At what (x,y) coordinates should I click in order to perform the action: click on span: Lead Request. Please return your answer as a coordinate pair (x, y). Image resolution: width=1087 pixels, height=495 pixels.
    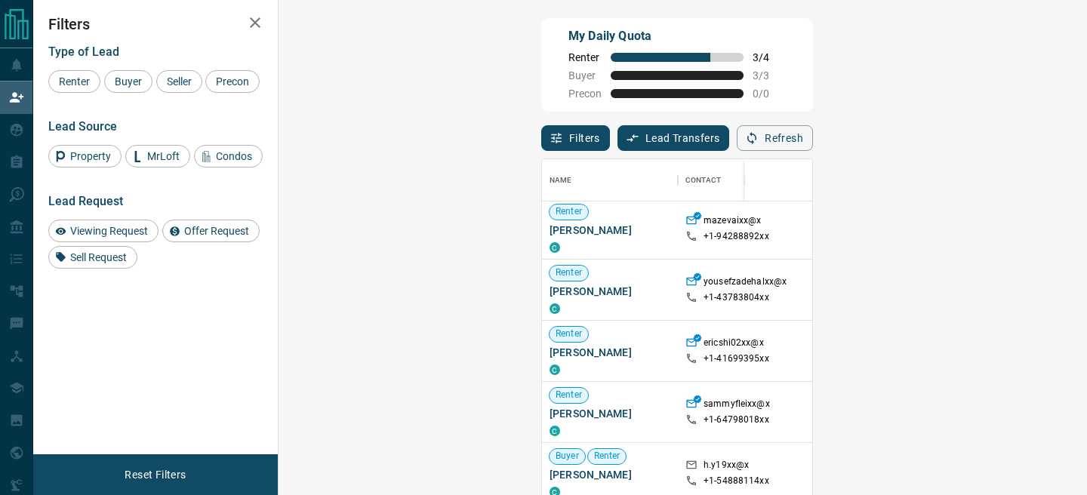
    Looking at the image, I should click on (85, 201).